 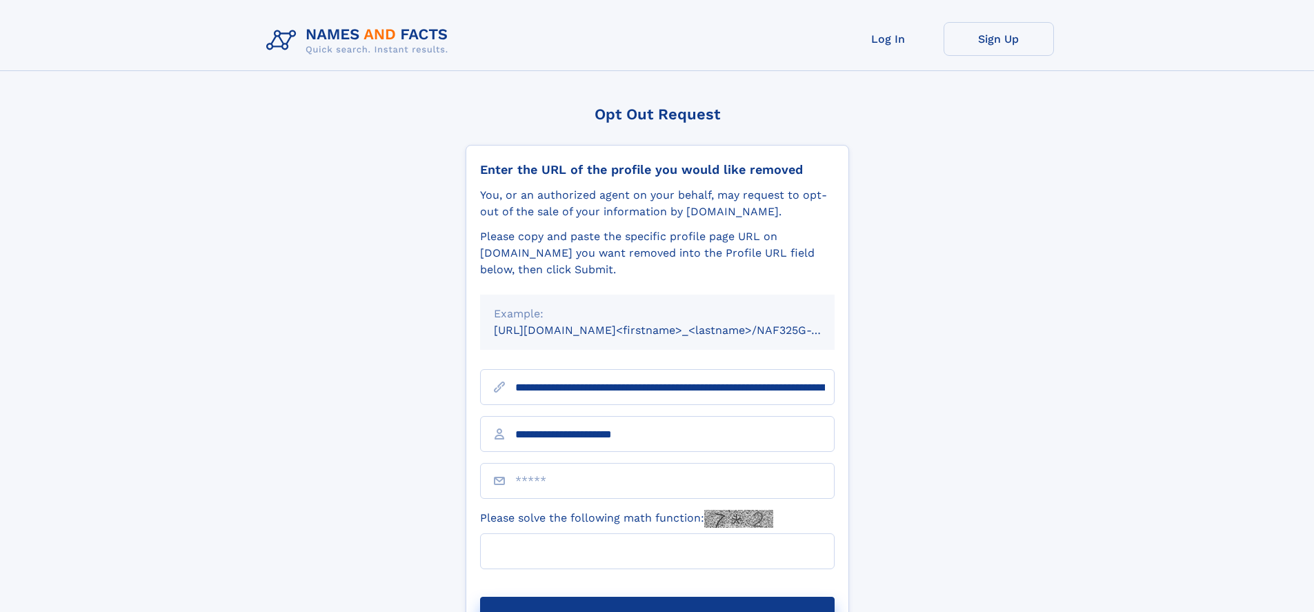 What do you see at coordinates (888, 39) in the screenshot?
I see `a: Log In` at bounding box center [888, 39].